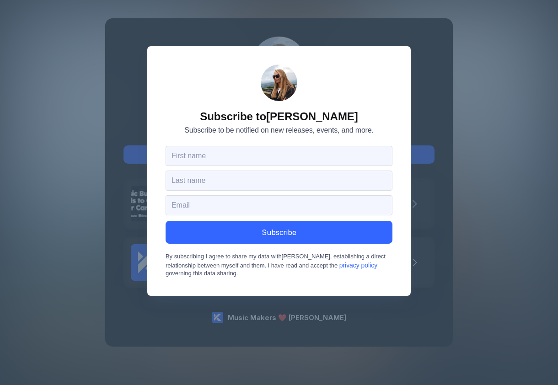 The image size is (558, 385). I want to click on a: privacy policy, so click(358, 265).